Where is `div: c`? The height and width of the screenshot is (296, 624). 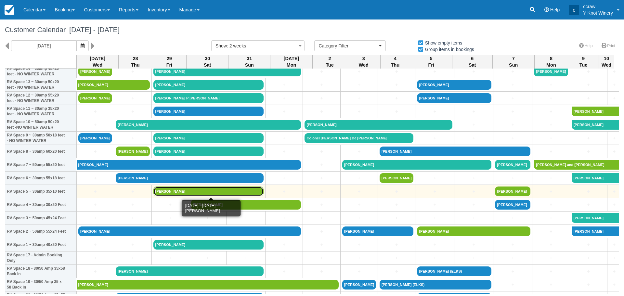
div: c is located at coordinates (574, 10).